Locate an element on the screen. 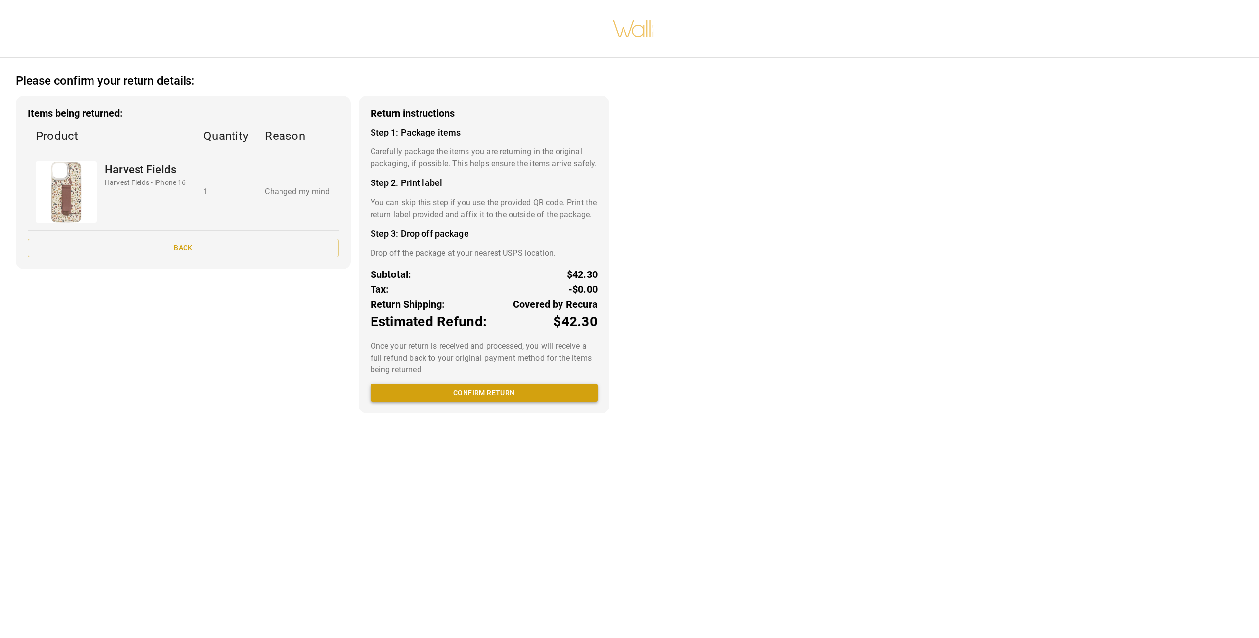 The height and width of the screenshot is (638, 1259). p: -$0.00 is located at coordinates (583, 289).